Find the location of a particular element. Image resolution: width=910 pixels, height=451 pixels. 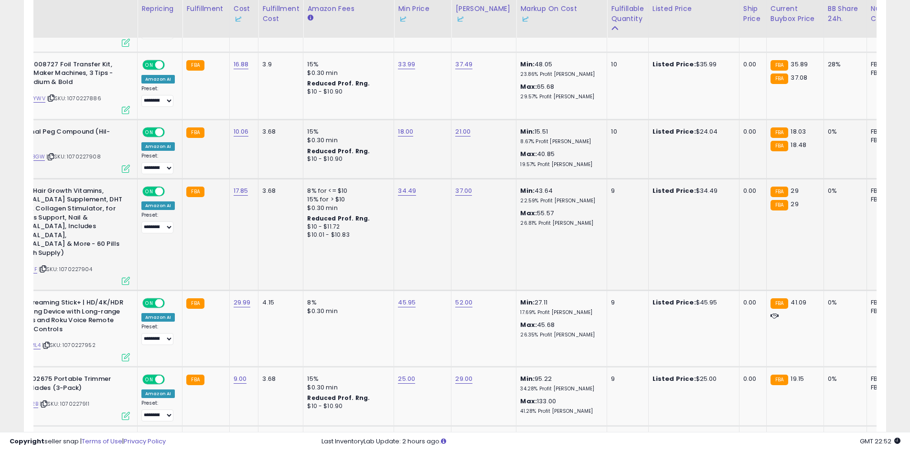

strong: Copyright is located at coordinates (27, 441).